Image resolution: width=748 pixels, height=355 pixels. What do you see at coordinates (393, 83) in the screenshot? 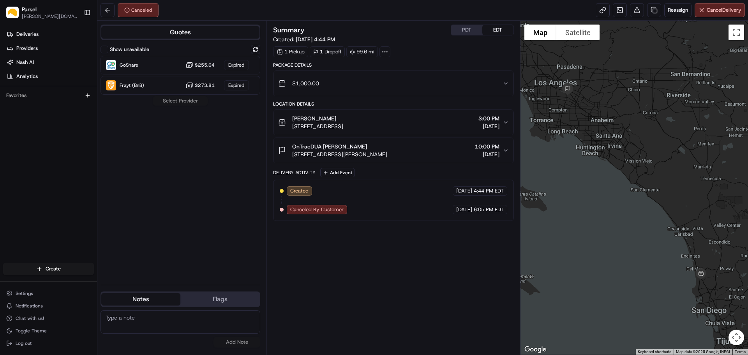
I see `button: $1,000.00` at bounding box center [393, 83].